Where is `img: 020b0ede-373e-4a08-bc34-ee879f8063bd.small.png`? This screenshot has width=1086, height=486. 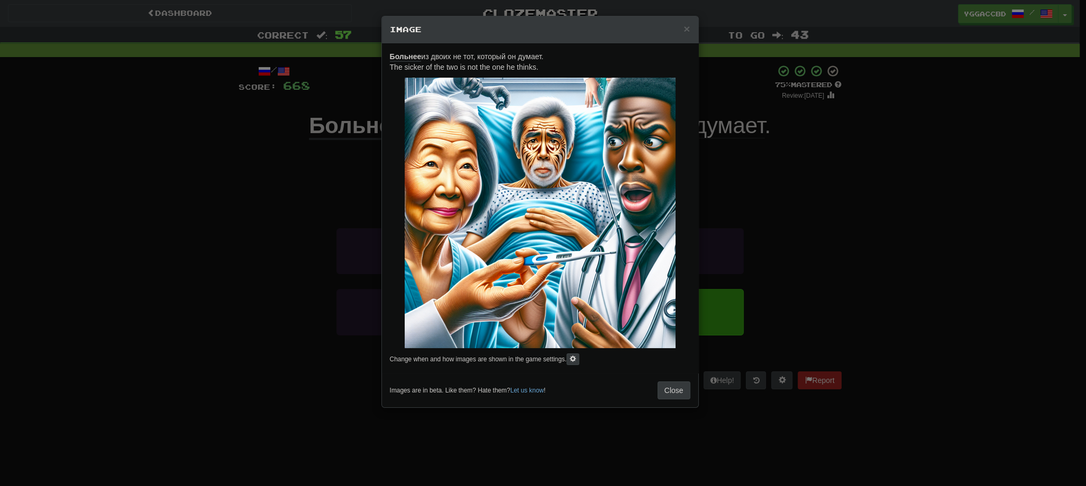
img: 020b0ede-373e-4a08-bc34-ee879f8063bd.small.png is located at coordinates (540, 213).